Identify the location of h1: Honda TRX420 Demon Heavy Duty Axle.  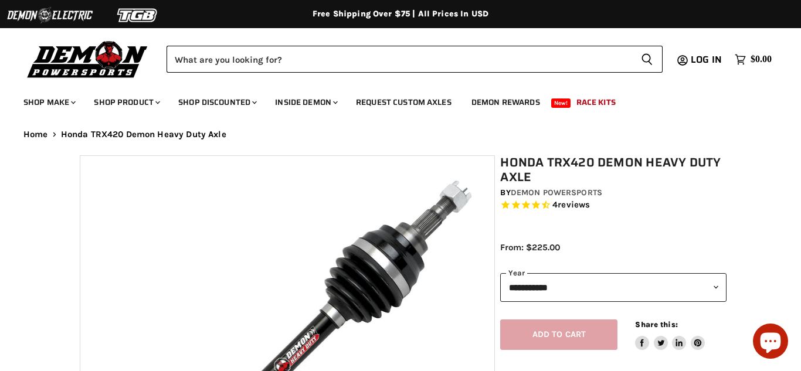
(613, 170).